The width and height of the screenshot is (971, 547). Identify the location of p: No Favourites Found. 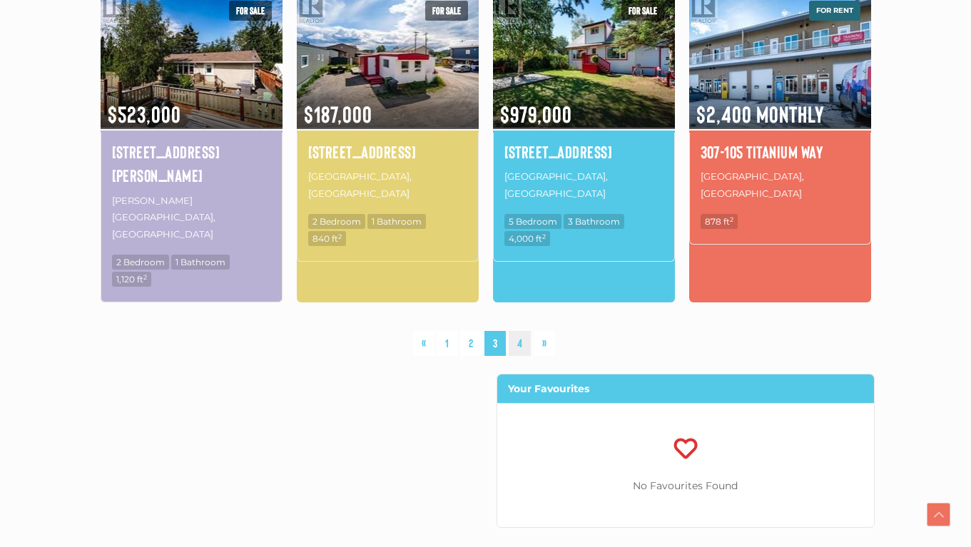
(685, 486).